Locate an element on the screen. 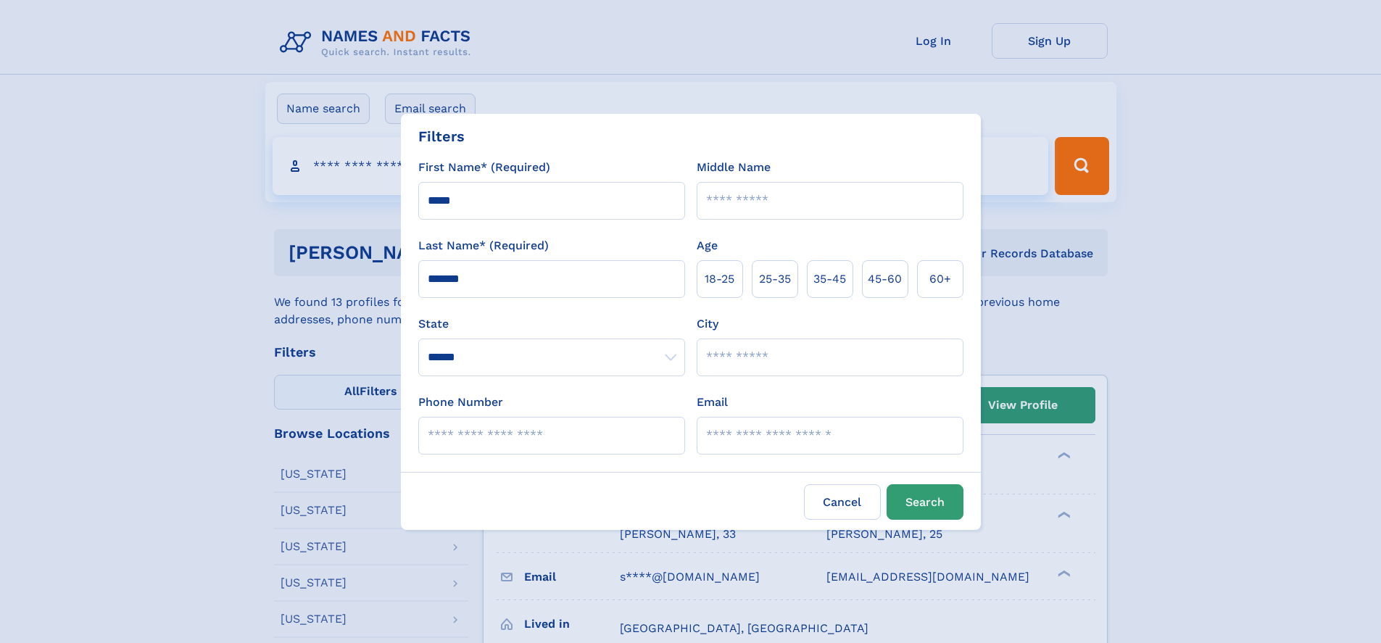 Image resolution: width=1381 pixels, height=643 pixels. span: 35‑45 is located at coordinates (830, 279).